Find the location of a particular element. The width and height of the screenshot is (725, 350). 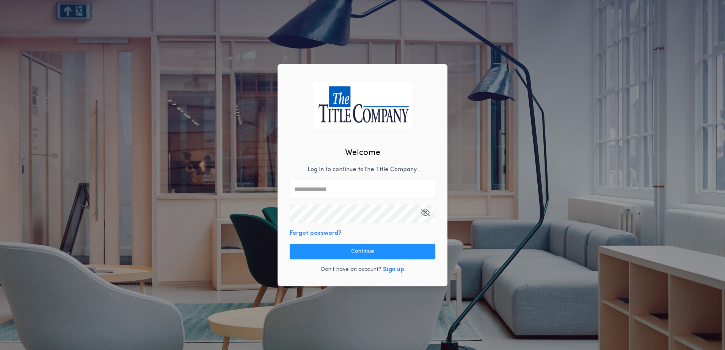

button: Open Keeper Popup is located at coordinates (425, 214).